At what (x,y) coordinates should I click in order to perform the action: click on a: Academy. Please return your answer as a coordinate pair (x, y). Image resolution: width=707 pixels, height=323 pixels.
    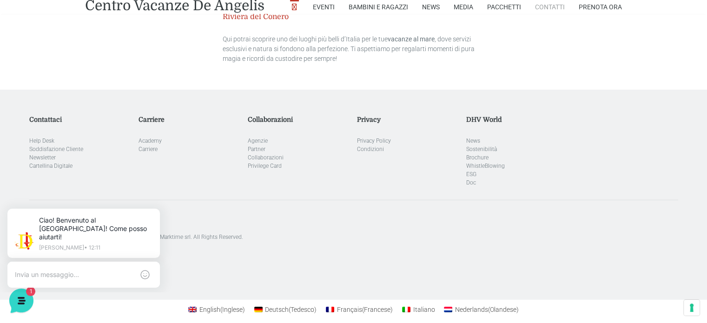
    Looking at the image, I should click on (150, 141).